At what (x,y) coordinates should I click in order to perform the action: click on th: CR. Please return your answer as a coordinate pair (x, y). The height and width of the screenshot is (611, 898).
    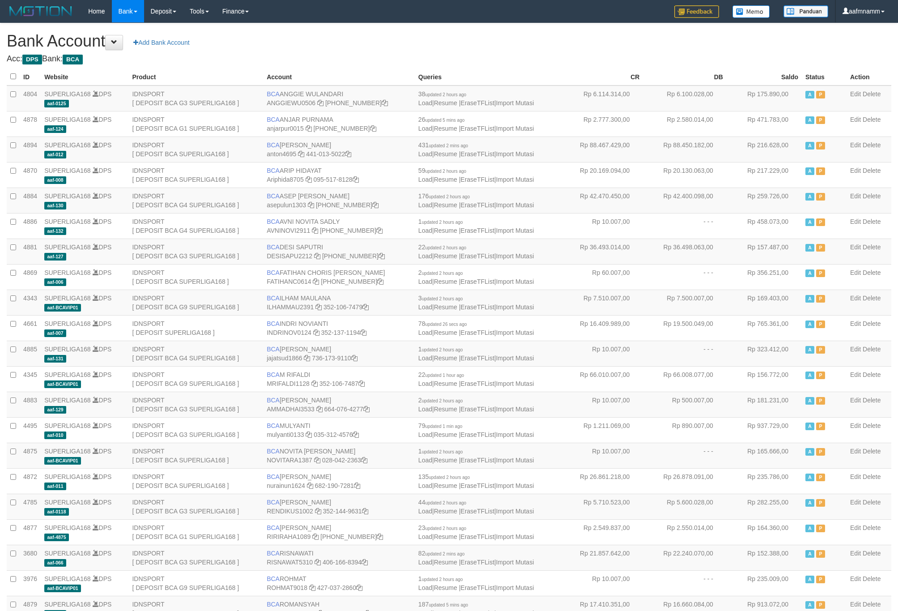
    Looking at the image, I should click on (601, 77).